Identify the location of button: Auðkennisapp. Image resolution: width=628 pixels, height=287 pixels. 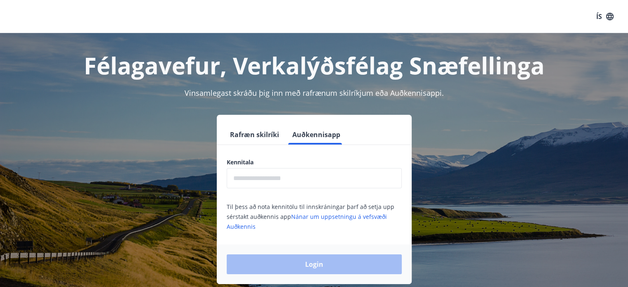
(316, 135).